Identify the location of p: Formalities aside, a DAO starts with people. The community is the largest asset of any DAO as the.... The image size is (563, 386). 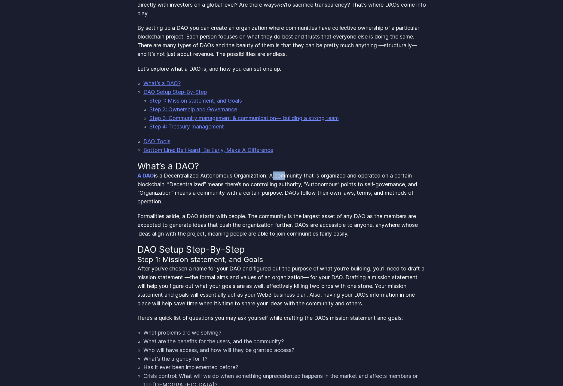
(282, 225).